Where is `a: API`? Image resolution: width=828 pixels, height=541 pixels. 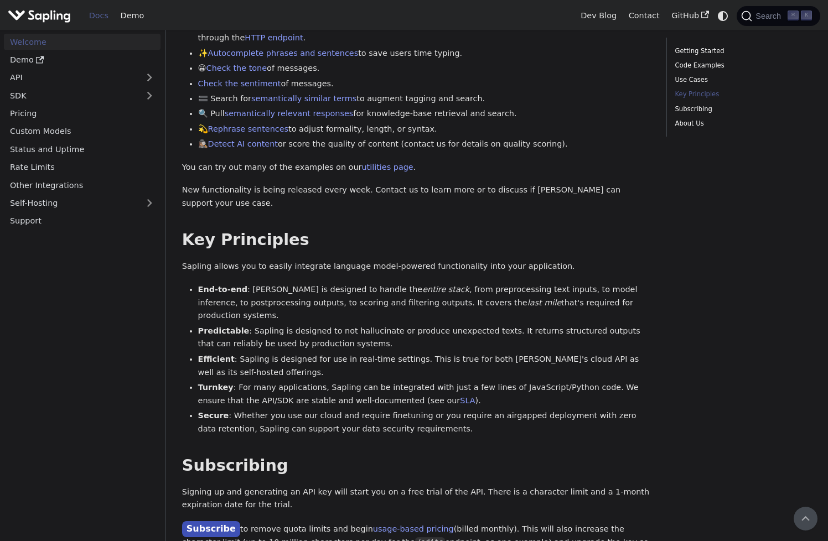 a: API is located at coordinates (71, 77).